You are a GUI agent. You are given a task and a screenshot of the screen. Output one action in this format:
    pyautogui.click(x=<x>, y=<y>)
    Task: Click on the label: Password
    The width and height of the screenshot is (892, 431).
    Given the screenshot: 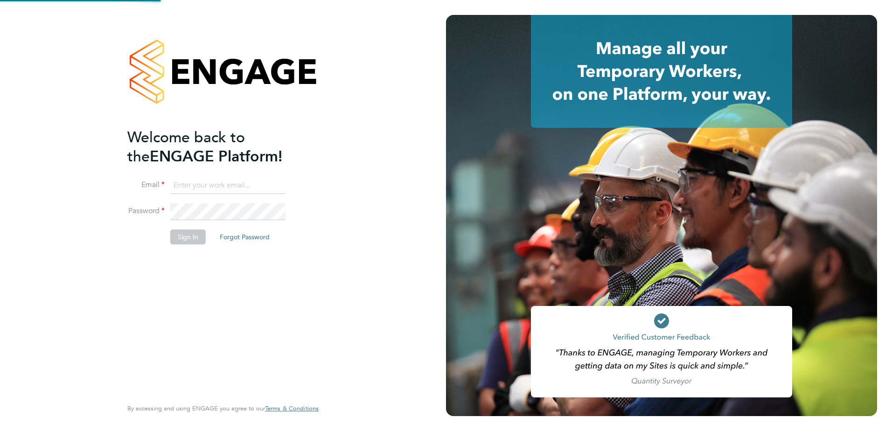 What is the action you would take?
    pyautogui.click(x=146, y=211)
    